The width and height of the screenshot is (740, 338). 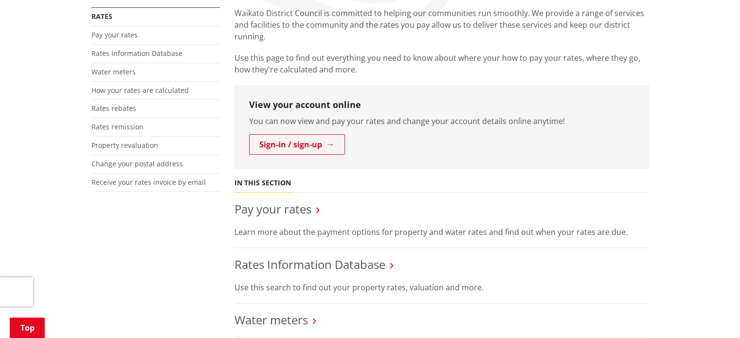 What do you see at coordinates (442, 232) in the screenshot?
I see `p: Learn more about the payment options for property and water rates and find out when your rates ar...` at bounding box center [442, 232].